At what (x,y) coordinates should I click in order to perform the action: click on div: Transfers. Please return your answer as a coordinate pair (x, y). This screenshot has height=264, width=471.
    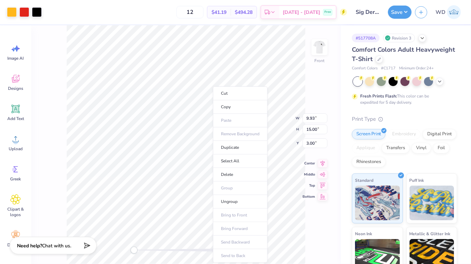
    Looking at the image, I should click on (395, 148).